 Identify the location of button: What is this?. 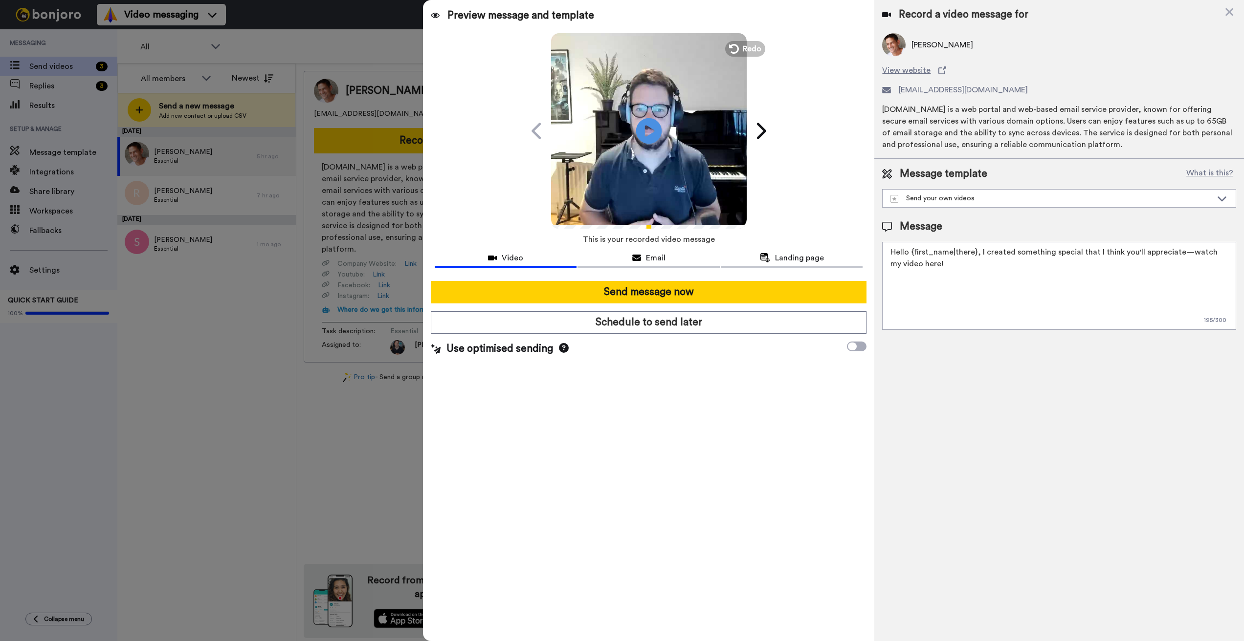
(1209, 174).